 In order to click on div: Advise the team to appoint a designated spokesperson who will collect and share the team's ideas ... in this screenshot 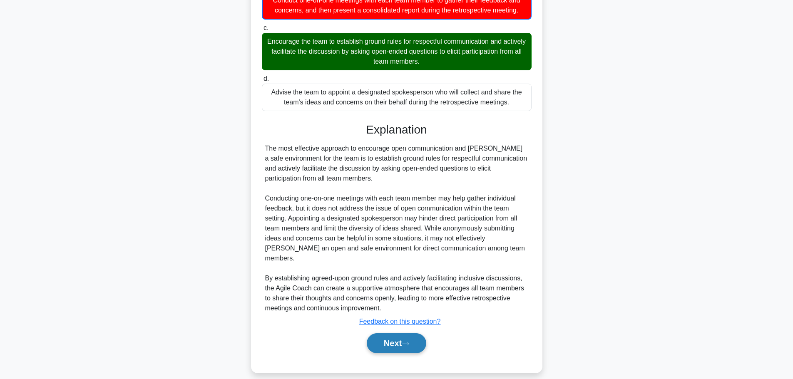, I will do `click(397, 97)`.